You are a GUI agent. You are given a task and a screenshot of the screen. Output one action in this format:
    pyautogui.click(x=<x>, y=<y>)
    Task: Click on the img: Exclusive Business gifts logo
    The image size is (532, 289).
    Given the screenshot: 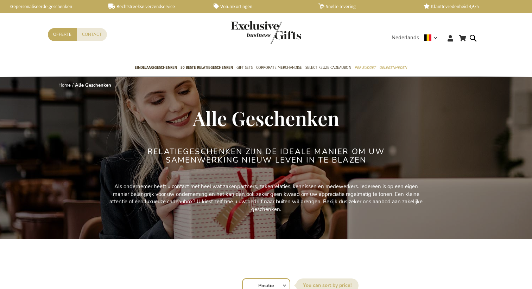 What is the action you would take?
    pyautogui.click(x=266, y=33)
    